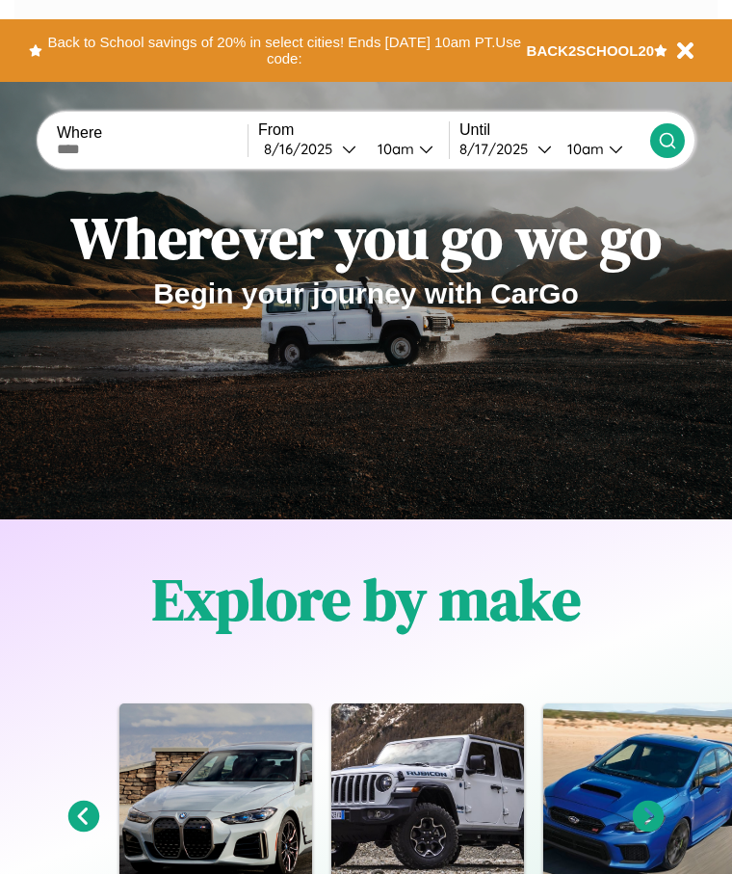  Describe the element at coordinates (303, 148) in the screenshot. I see `div: 8 / 16 / 2025` at that location.